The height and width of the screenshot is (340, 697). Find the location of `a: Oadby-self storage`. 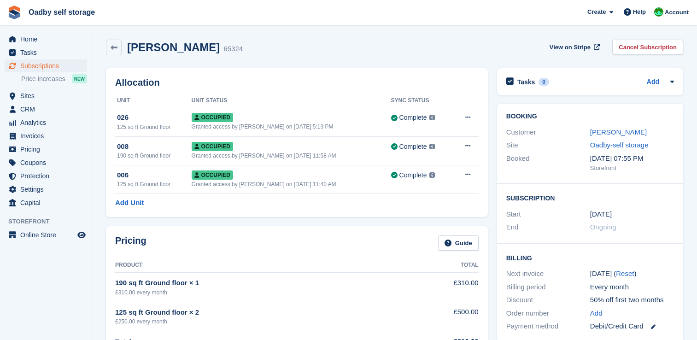

a: Oadby-self storage is located at coordinates (619, 145).